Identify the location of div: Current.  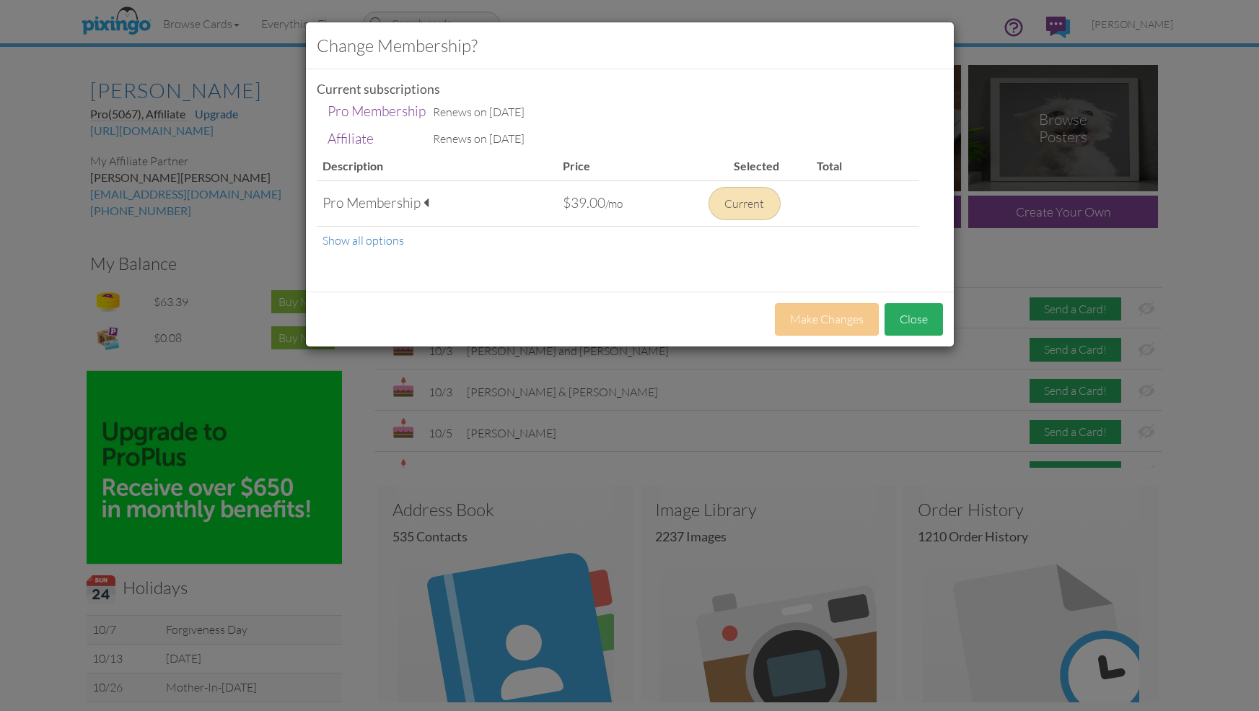
(745, 204).